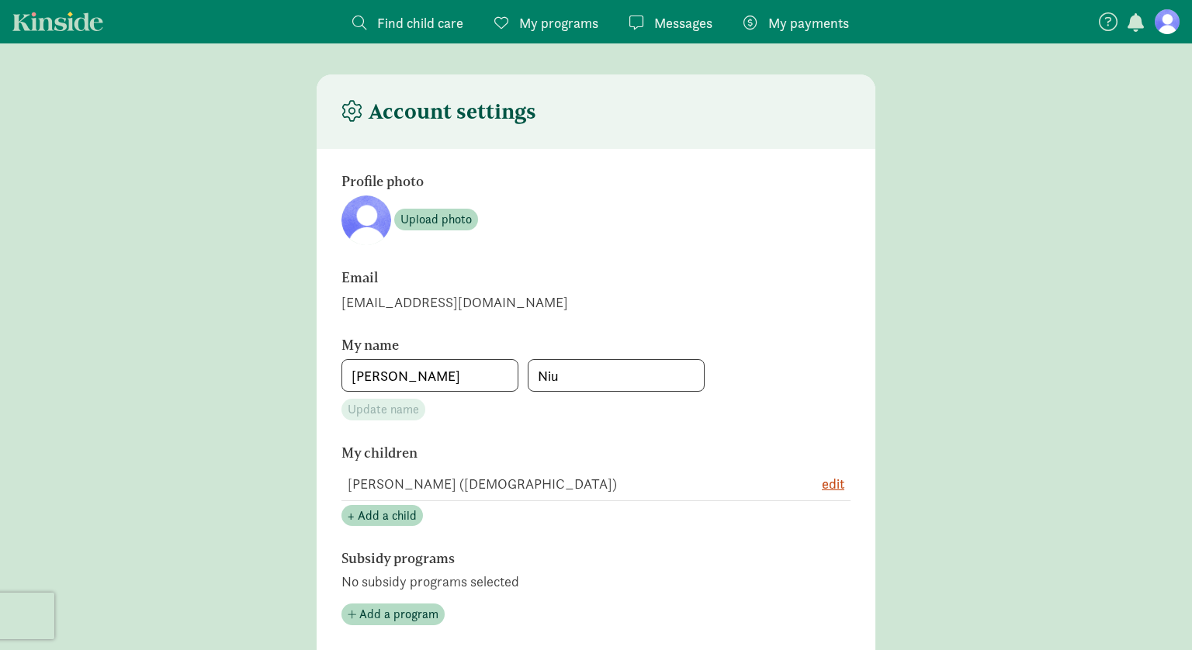  What do you see at coordinates (436, 220) in the screenshot?
I see `span: Upload photo` at bounding box center [436, 220].